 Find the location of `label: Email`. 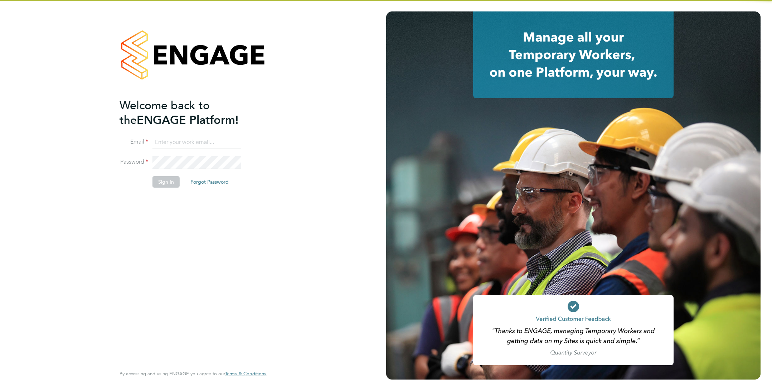

label: Email is located at coordinates (134, 142).